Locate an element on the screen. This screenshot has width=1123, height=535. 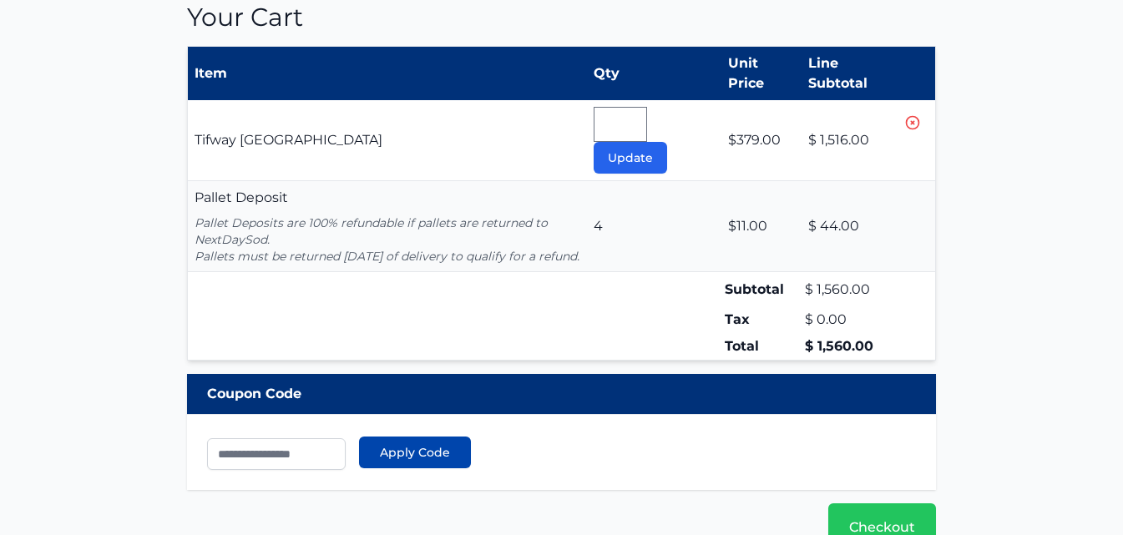
td: $ 0.00 is located at coordinates (851, 320).